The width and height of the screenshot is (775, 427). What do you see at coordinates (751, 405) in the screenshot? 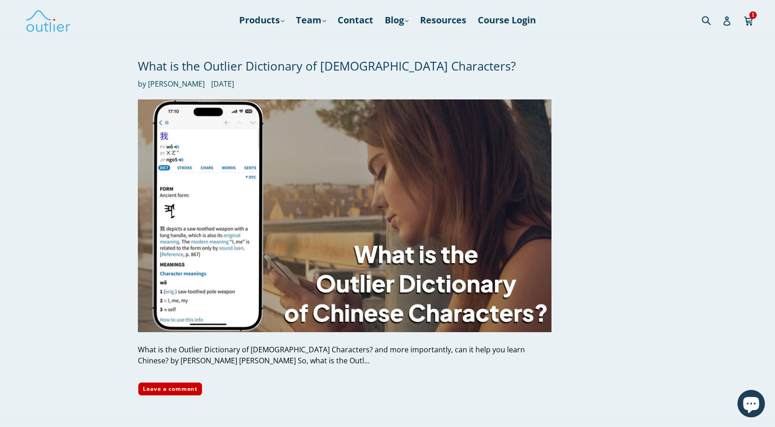
I see `inbox-online-store-chat: Shopify online store chat` at bounding box center [751, 405].